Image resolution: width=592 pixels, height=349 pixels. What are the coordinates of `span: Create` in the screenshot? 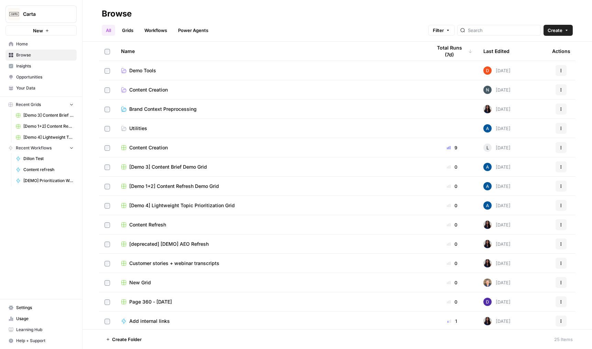 It's located at (555, 30).